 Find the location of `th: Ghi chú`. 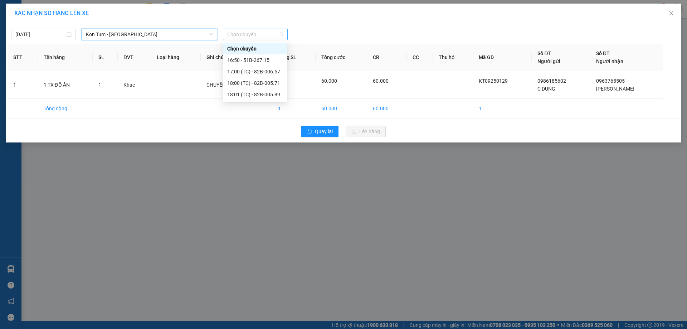

th: Ghi chú is located at coordinates (236, 57).